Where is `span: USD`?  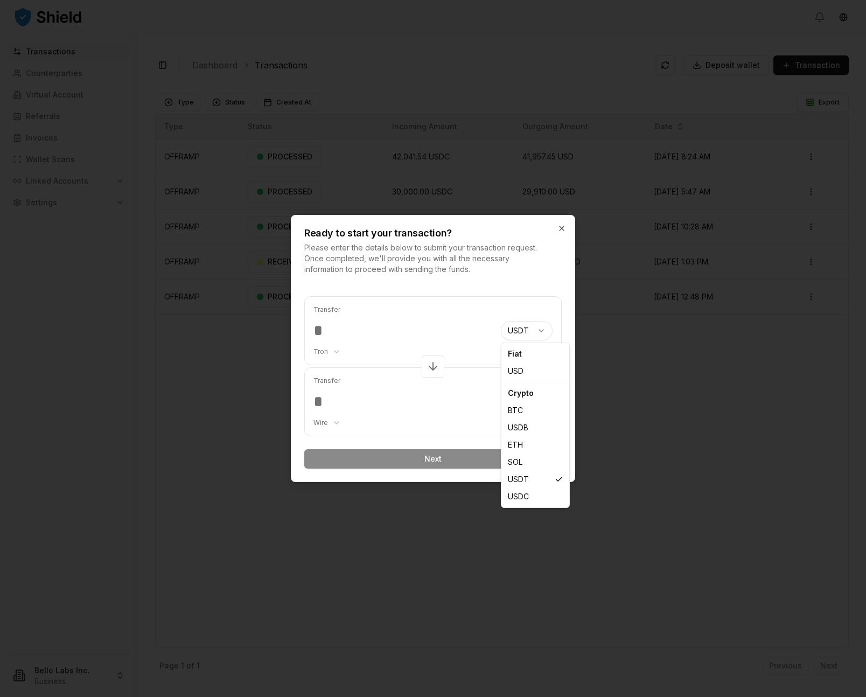 span: USD is located at coordinates (515, 371).